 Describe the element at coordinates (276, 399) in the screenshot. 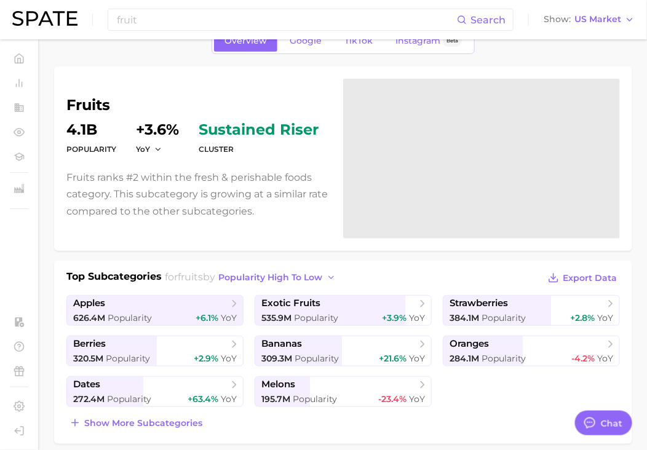

I see `span: 195.7m` at that location.